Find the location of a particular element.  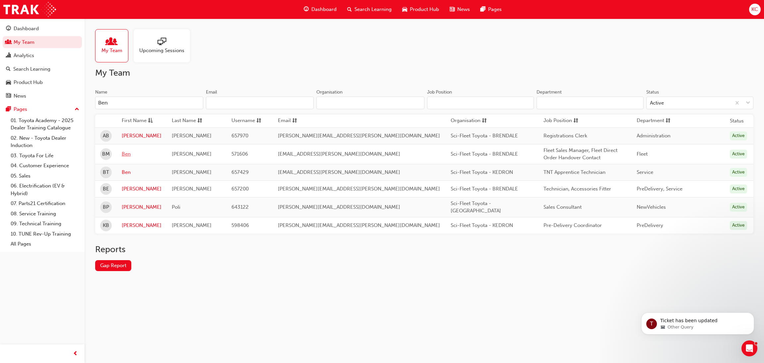

a: guage-iconDashboard is located at coordinates (320, 9).